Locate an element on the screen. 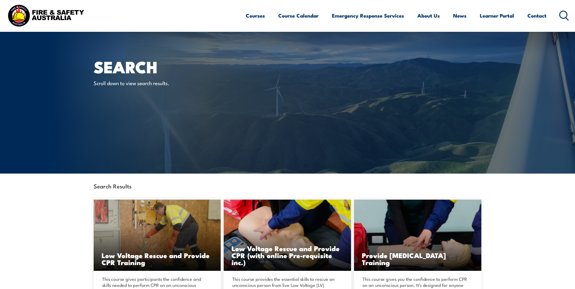  img: Low Voltage Rescue and Provide CPR (with online Pre-requisite inc.) is located at coordinates (287, 235).